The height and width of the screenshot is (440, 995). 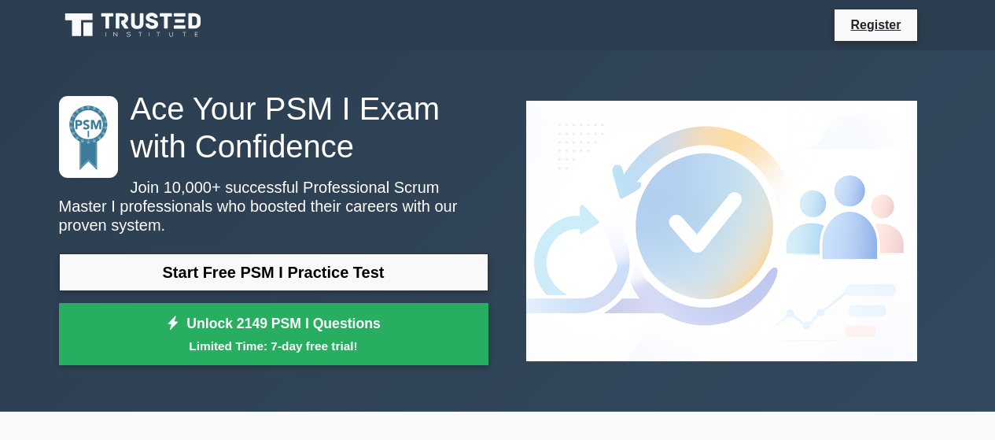 What do you see at coordinates (875, 24) in the screenshot?
I see `a: Register` at bounding box center [875, 24].